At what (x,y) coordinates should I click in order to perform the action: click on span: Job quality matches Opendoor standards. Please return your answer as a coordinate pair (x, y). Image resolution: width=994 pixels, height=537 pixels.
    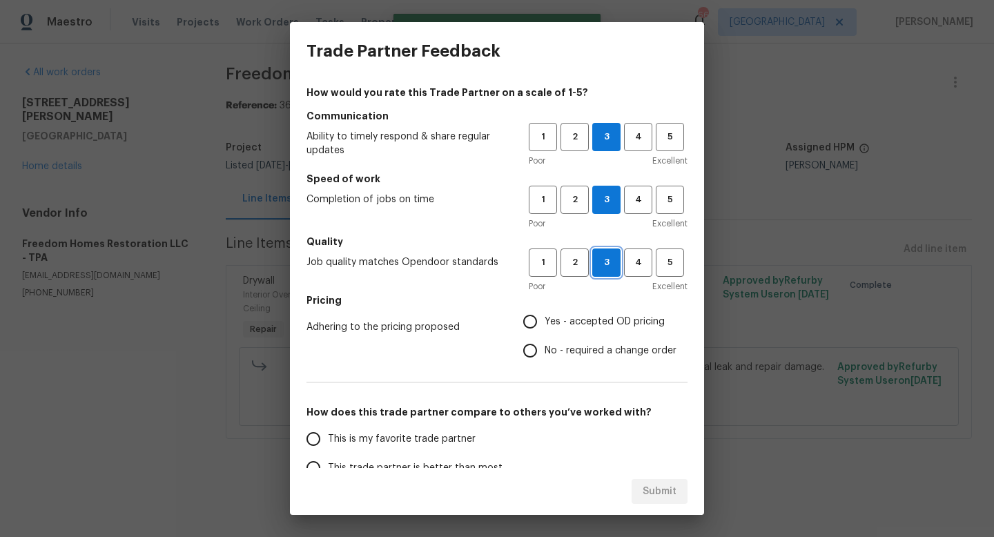
    Looking at the image, I should click on (406, 262).